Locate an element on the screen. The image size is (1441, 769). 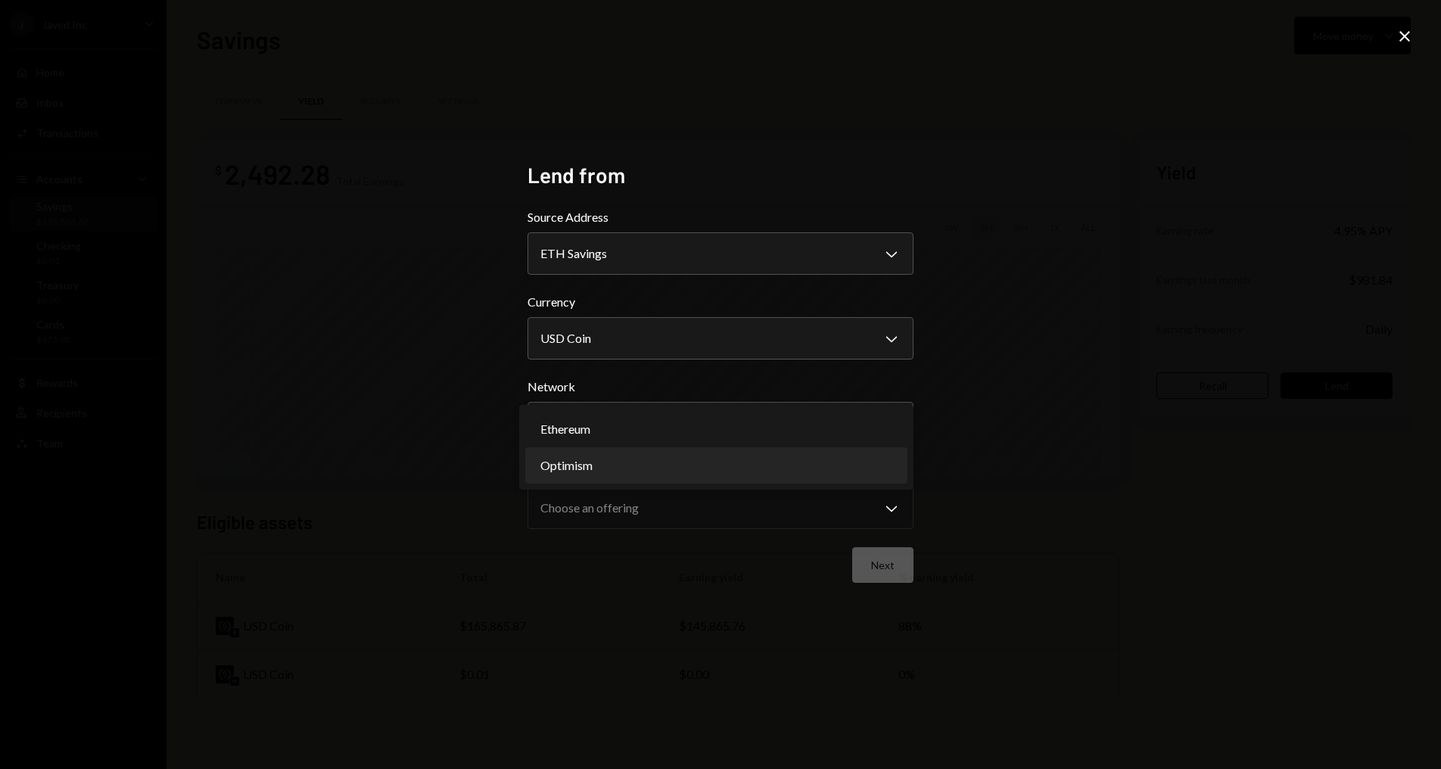
label: Currency is located at coordinates (720, 302).